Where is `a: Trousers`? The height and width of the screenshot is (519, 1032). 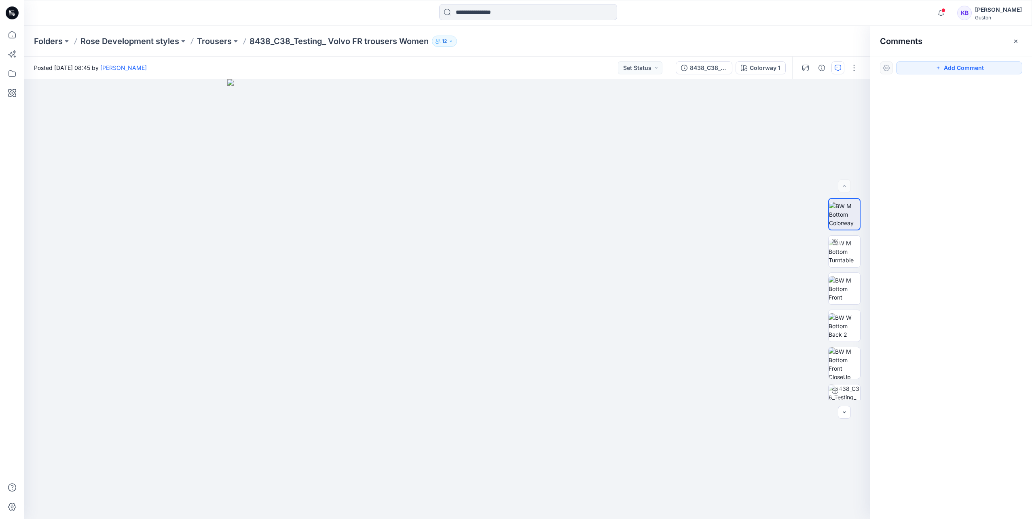
a: Trousers is located at coordinates (214, 41).